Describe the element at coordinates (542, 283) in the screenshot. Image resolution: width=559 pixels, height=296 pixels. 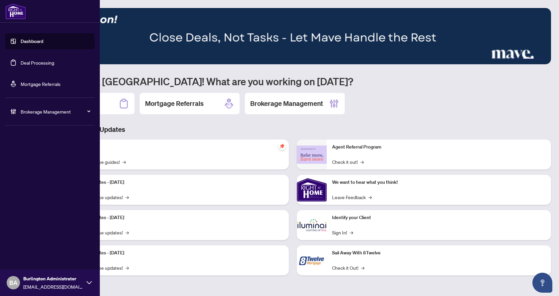
I see `button: Open asap` at that location.